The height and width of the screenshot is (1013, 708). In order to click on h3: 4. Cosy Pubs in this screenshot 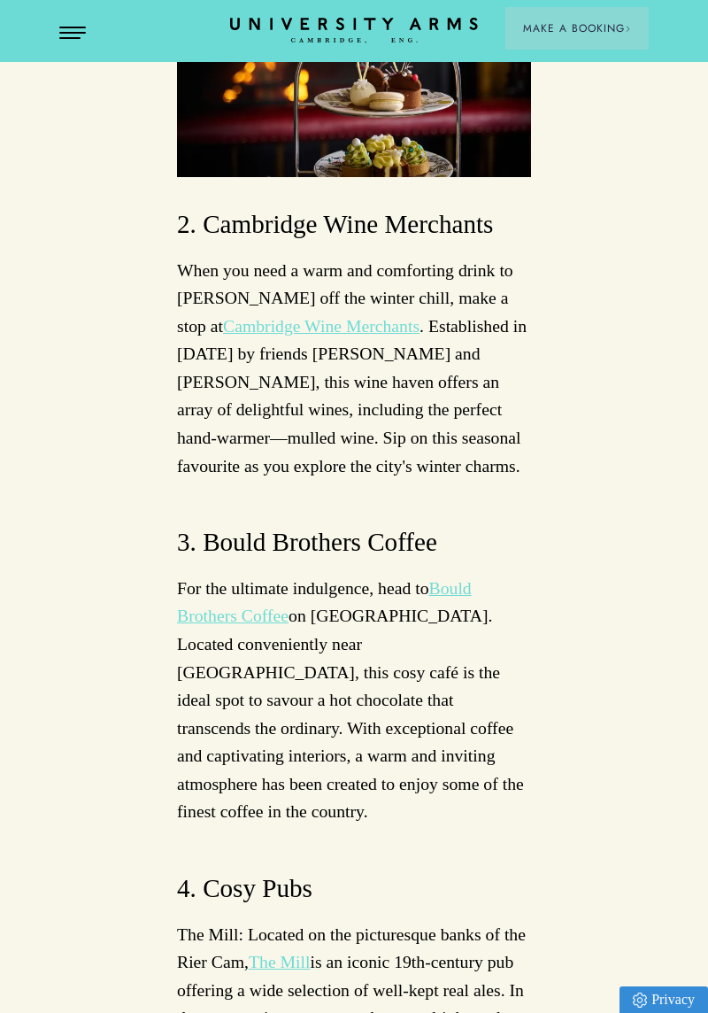, I will do `click(354, 888)`.